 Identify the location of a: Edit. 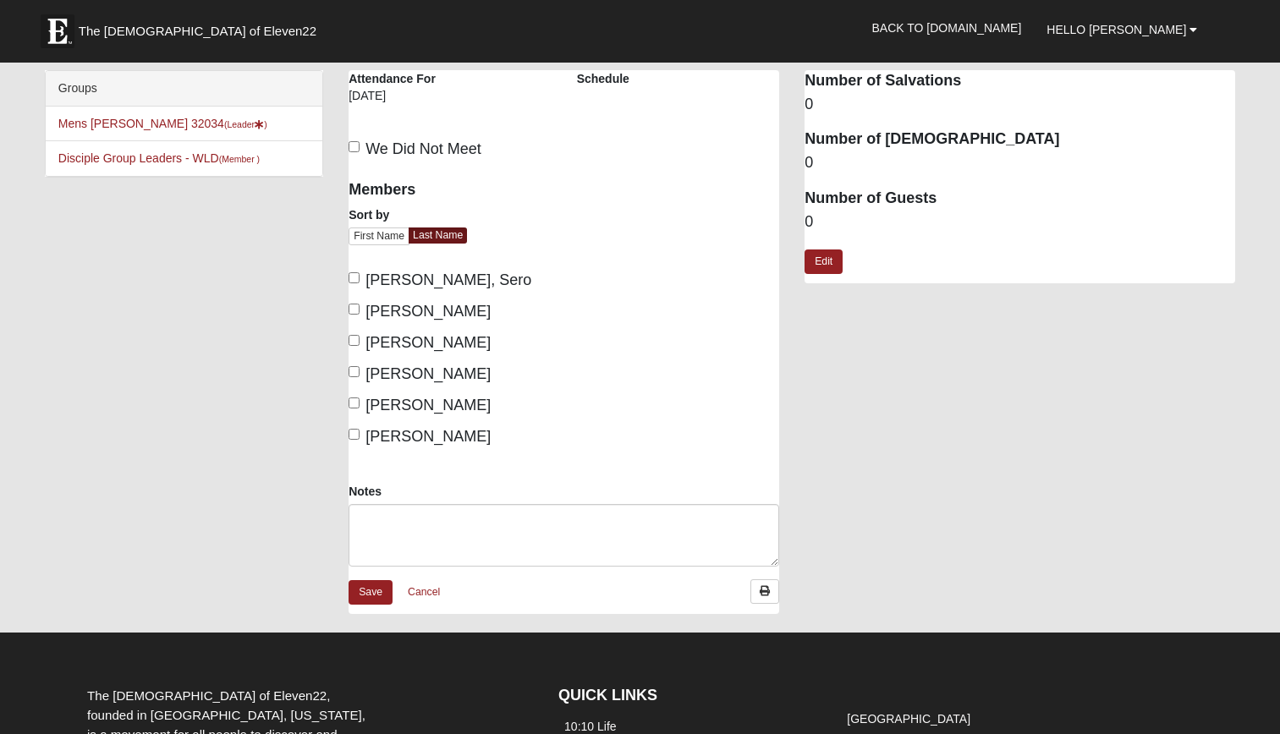
(823, 261).